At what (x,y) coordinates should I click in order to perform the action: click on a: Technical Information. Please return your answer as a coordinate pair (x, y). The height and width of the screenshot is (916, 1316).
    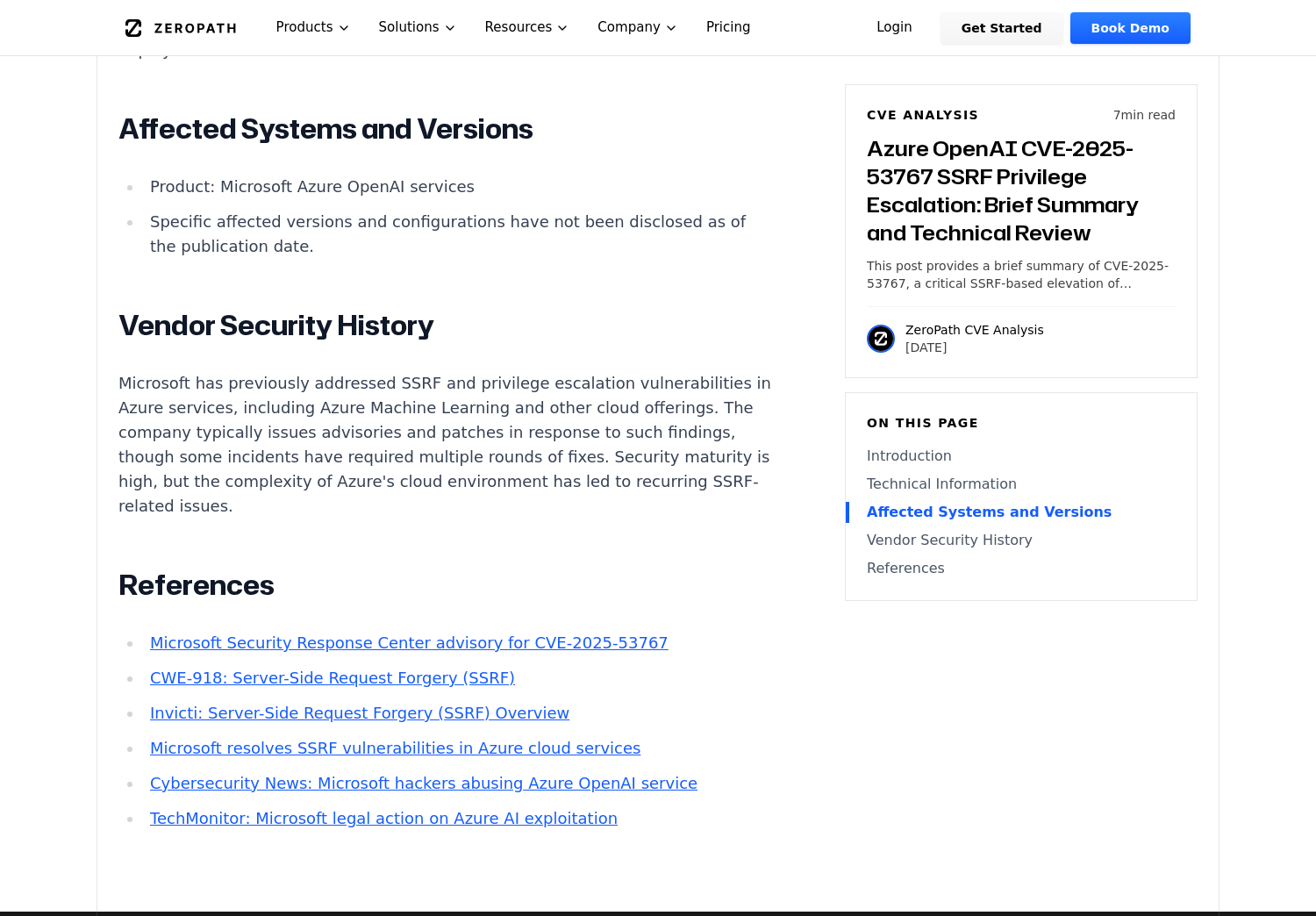
    Looking at the image, I should click on (1021, 485).